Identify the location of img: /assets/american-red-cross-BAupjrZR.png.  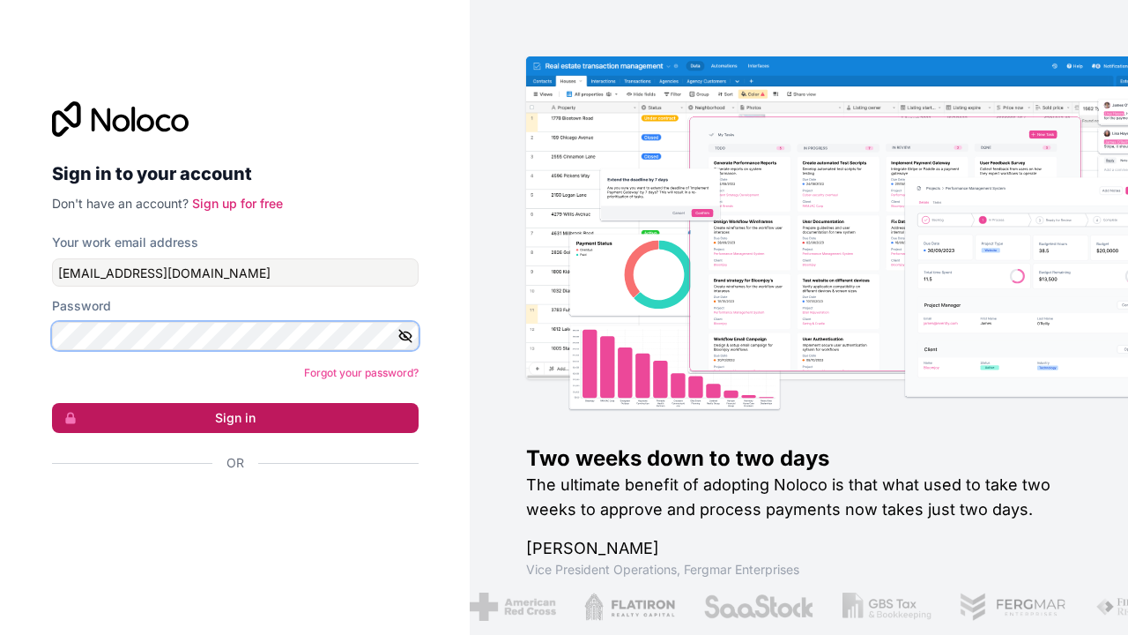
(512, 606).